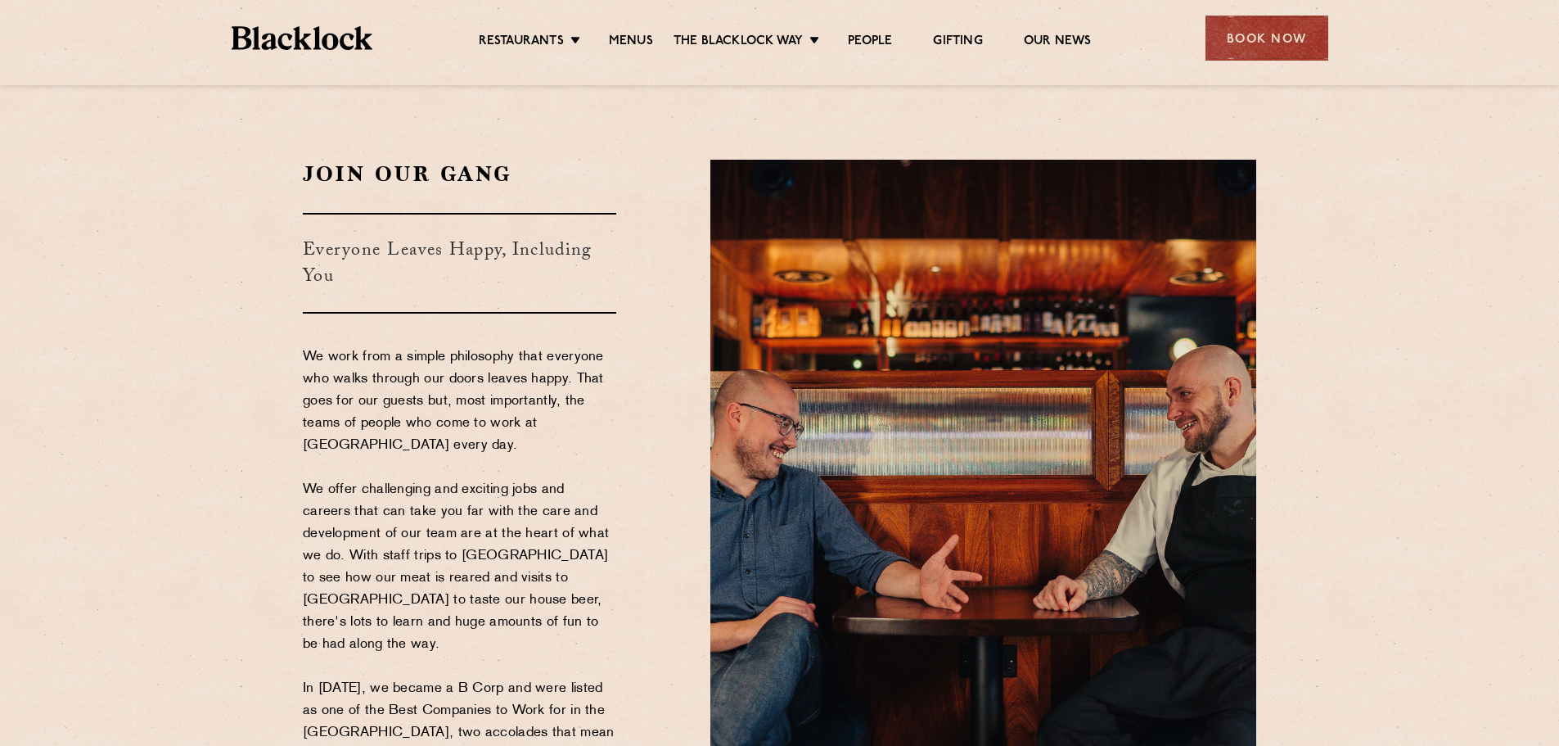  What do you see at coordinates (870, 43) in the screenshot?
I see `a: People` at bounding box center [870, 43].